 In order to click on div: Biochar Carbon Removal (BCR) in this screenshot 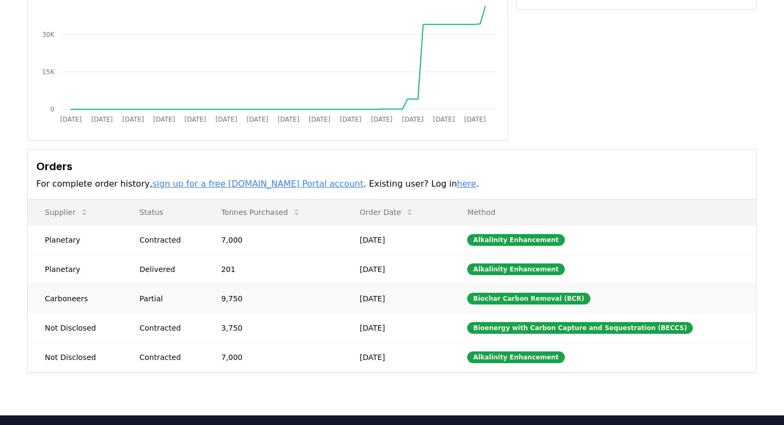, I will do `click(529, 299)`.